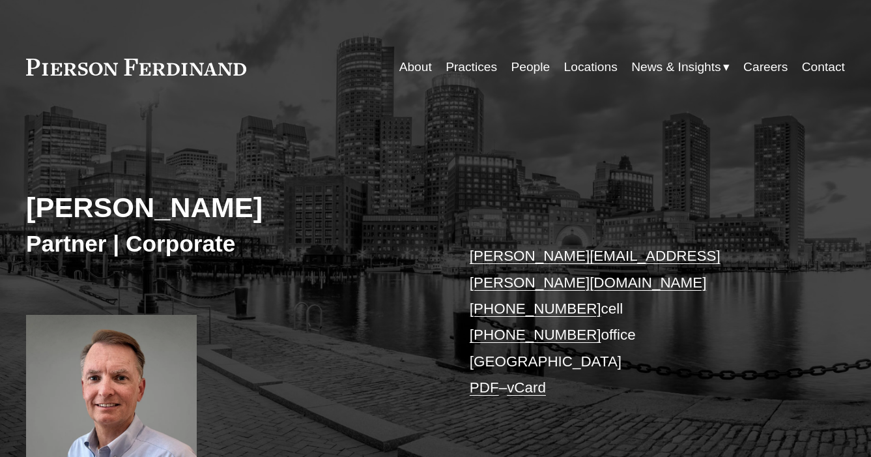 This screenshot has height=457, width=871. I want to click on a: Careers, so click(765, 67).